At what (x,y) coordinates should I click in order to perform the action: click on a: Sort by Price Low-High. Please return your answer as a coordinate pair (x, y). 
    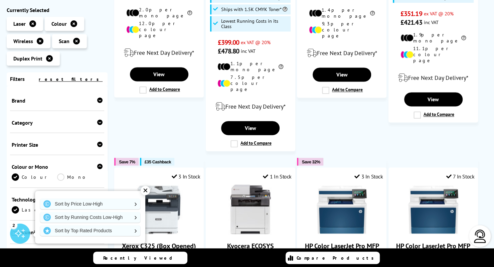
    Looking at the image, I should click on (90, 204).